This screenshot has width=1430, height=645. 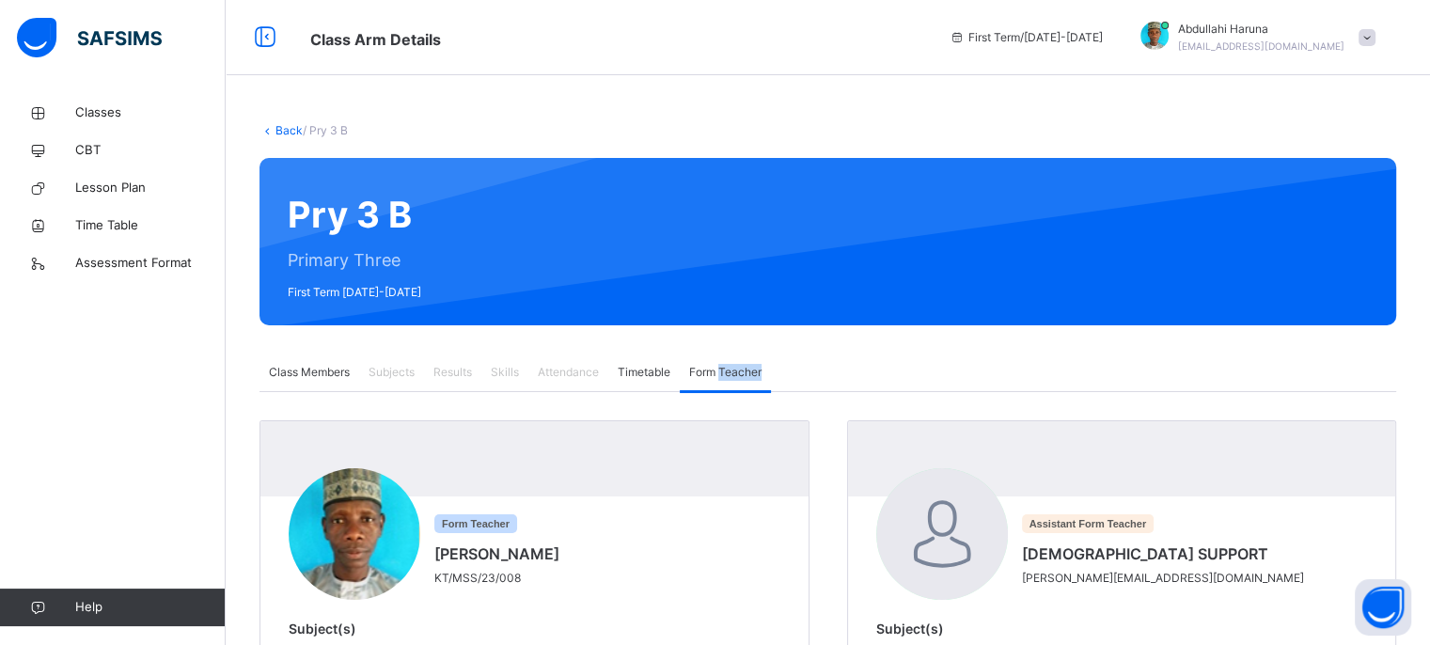 I want to click on span: CBT, so click(x=150, y=150).